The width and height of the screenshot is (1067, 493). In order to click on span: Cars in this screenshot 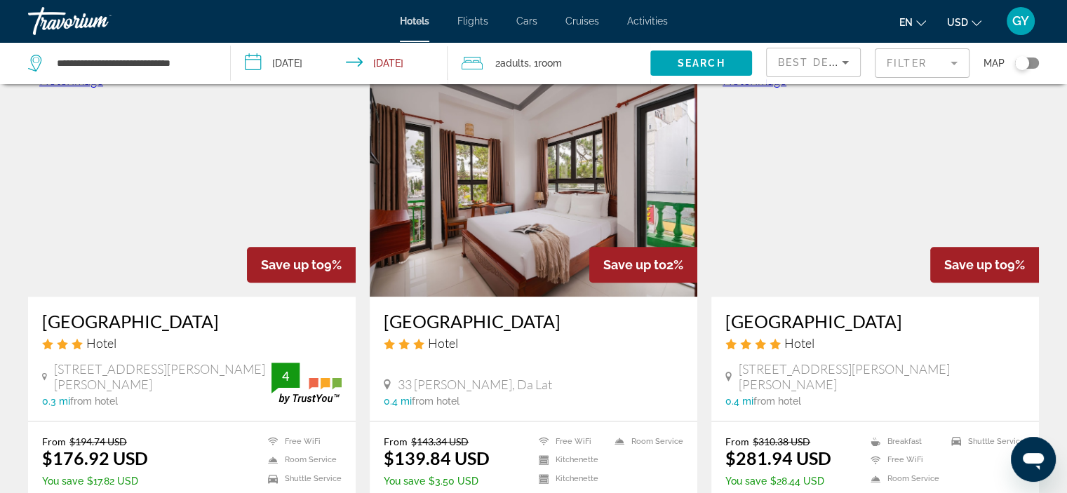, I will do `click(527, 21)`.